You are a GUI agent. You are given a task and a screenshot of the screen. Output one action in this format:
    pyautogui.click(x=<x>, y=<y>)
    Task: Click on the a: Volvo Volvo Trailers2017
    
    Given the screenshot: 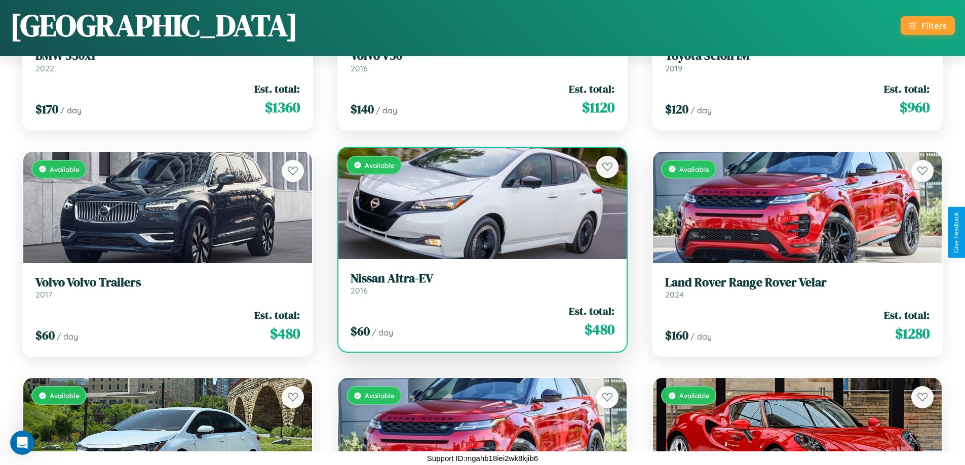 What is the action you would take?
    pyautogui.click(x=168, y=288)
    